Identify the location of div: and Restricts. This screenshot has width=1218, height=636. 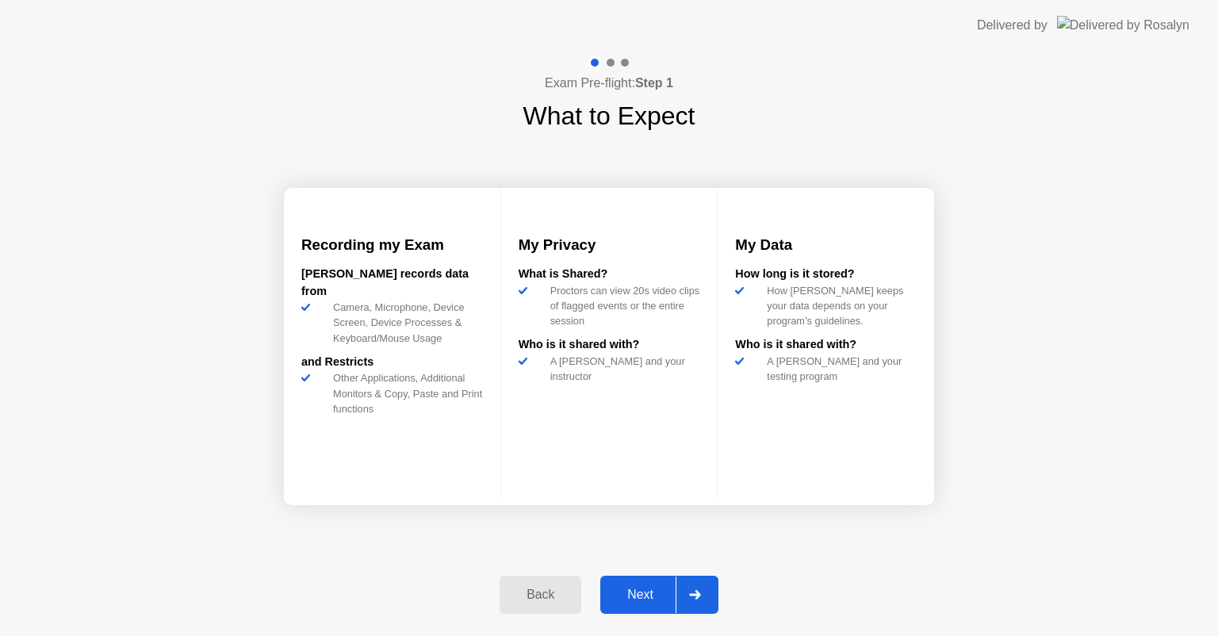
(392, 362).